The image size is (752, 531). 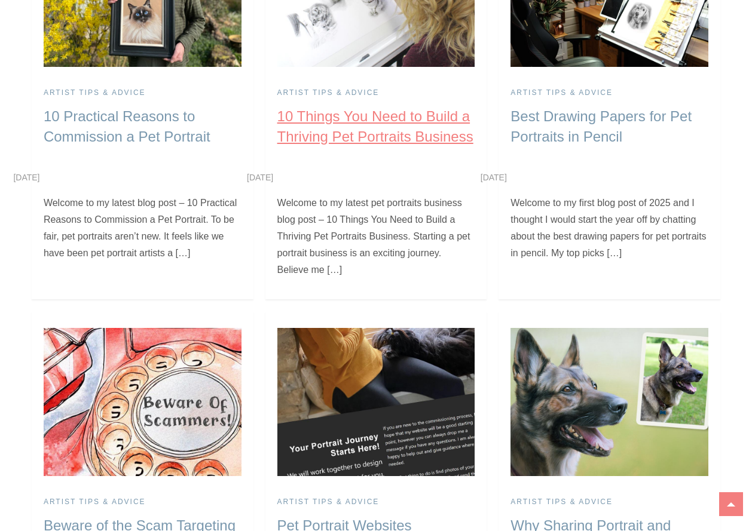 What do you see at coordinates (376, 237) in the screenshot?
I see `p: Welcome to my latest pet portraits business blog post – 10 Things You Need to Build a Thriving Pe...` at bounding box center [376, 237].